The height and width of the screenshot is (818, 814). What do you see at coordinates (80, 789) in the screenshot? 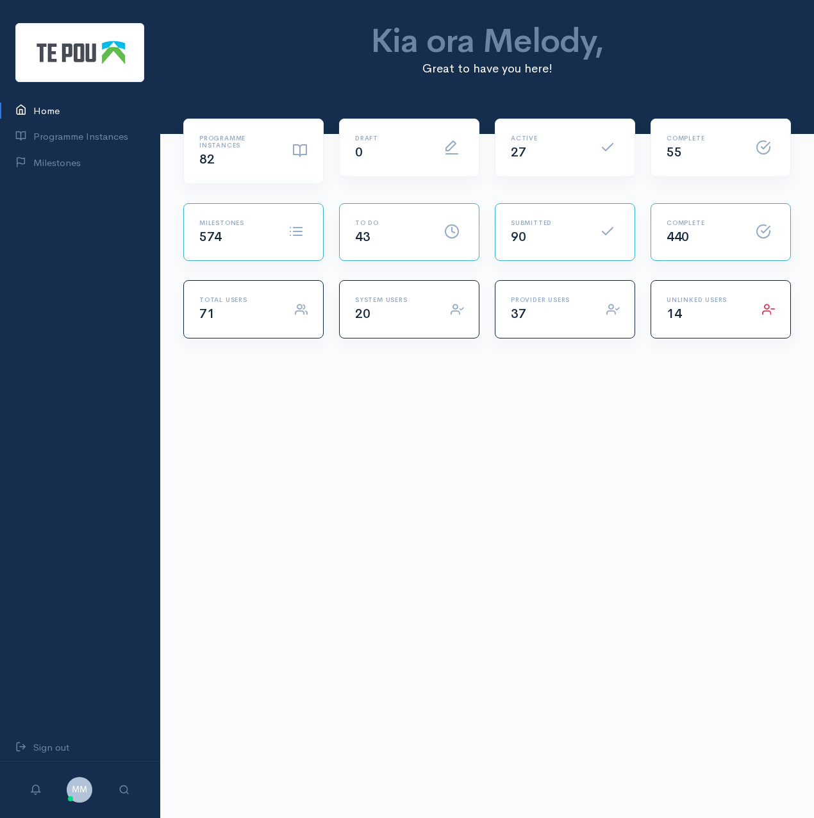
I see `a: MM` at bounding box center [80, 789].